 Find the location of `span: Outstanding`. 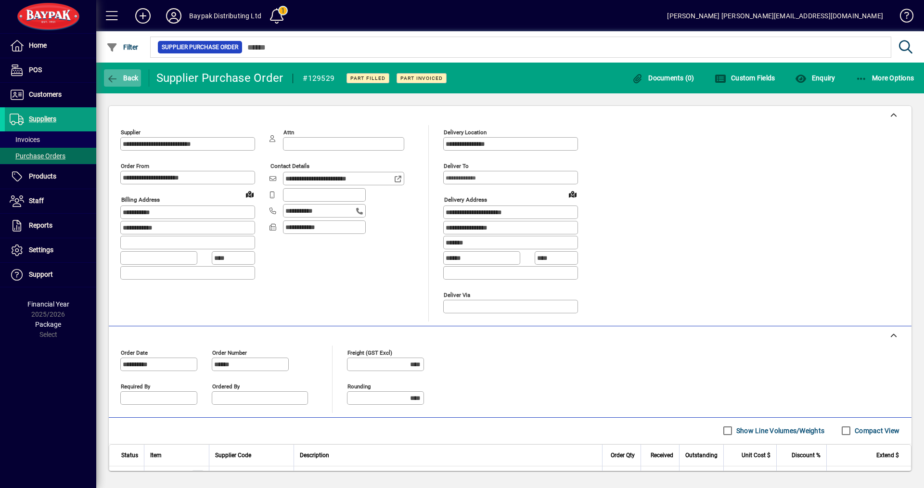

span: Outstanding is located at coordinates (701, 455).